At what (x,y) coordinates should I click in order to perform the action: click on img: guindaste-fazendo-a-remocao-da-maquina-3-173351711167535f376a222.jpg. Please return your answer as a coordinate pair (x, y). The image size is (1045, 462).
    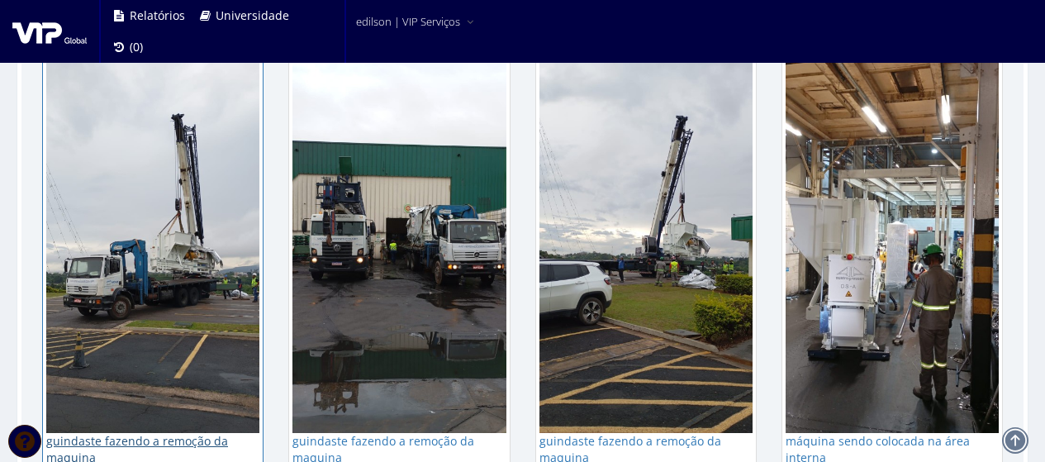
    Looking at the image, I should click on (399, 243).